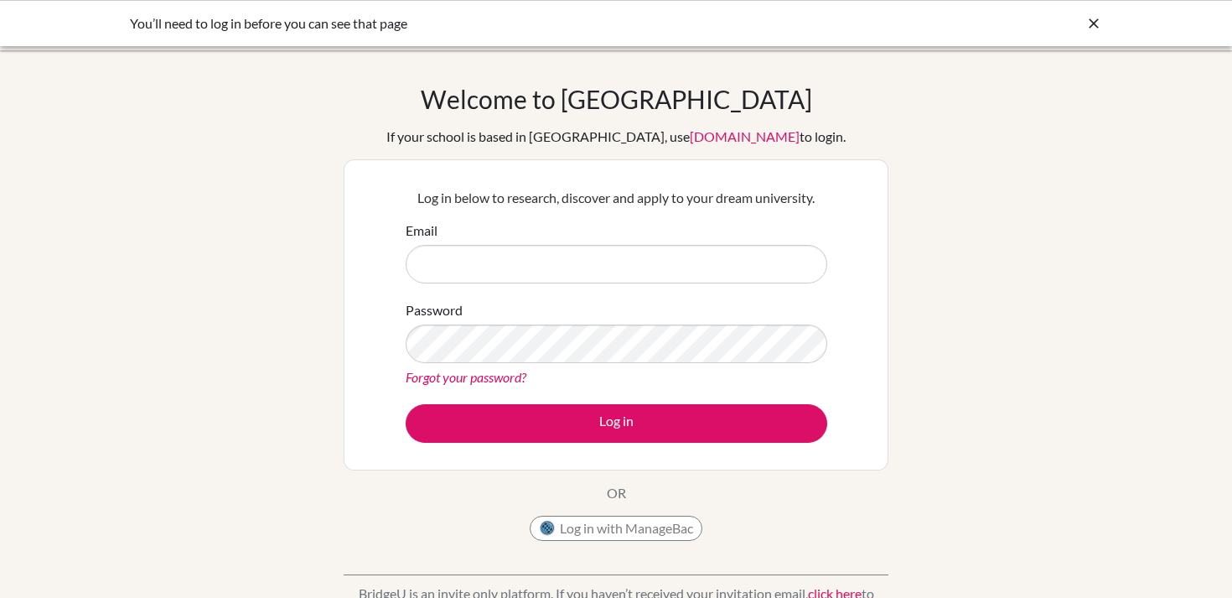 This screenshot has width=1232, height=598. Describe the element at coordinates (616, 198) in the screenshot. I see `p: Log in below to research, discover and apply to your dream university.` at that location.